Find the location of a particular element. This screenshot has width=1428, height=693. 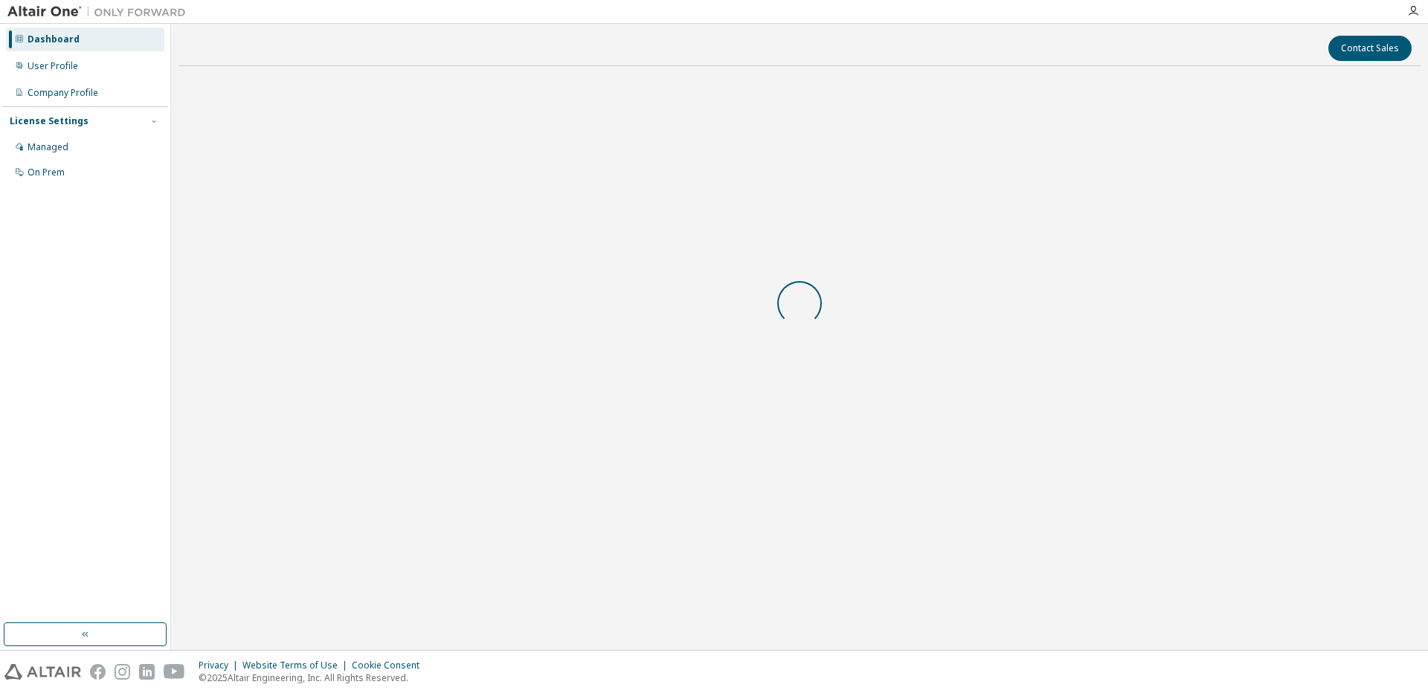

div: User Profile is located at coordinates (53, 66).